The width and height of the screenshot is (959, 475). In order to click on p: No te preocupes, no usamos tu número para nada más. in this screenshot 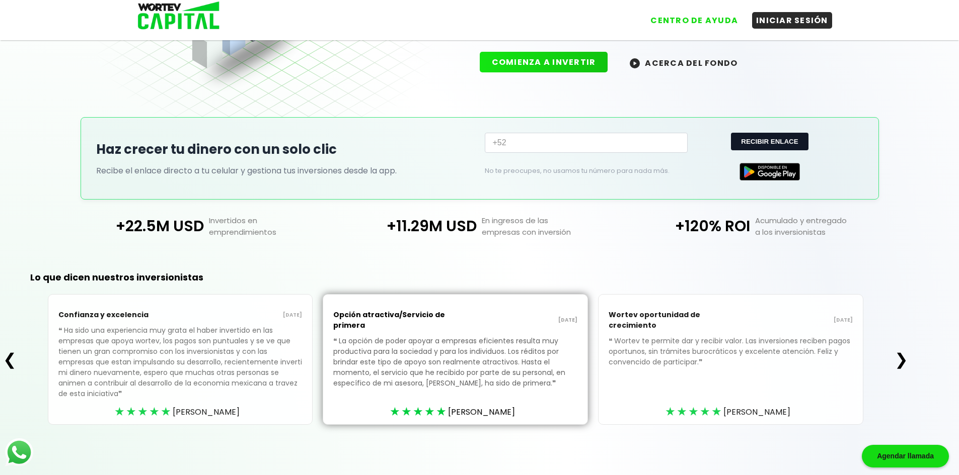, I will do `click(578, 171)`.